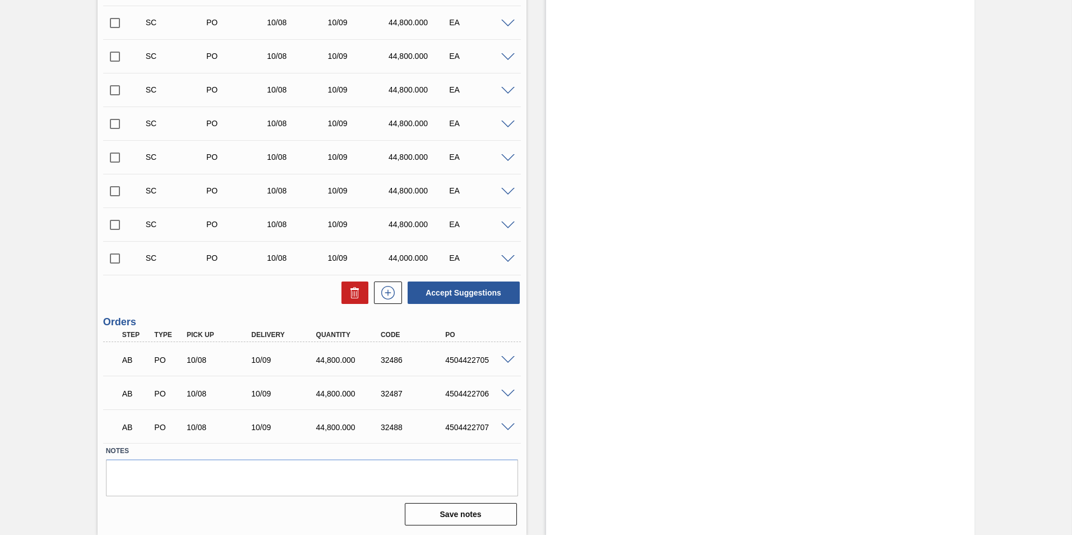 This screenshot has width=1072, height=535. I want to click on div: 4504422706, so click(478, 393).